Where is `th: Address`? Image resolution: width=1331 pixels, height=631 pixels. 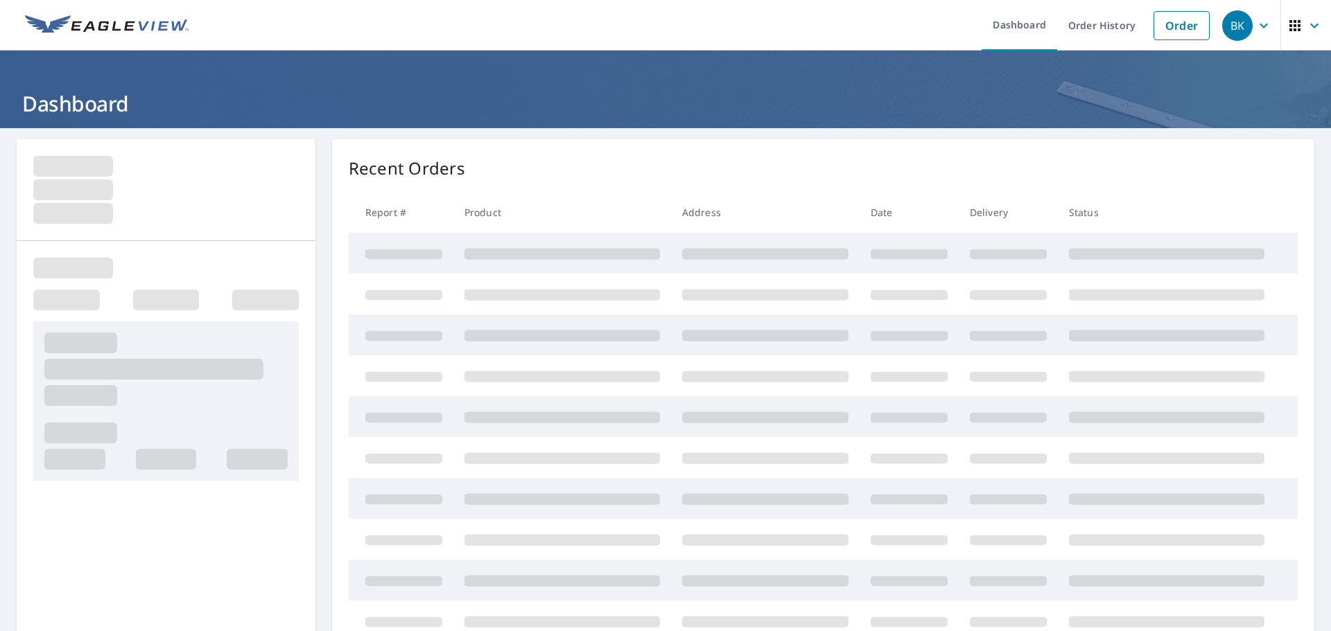 th: Address is located at coordinates (765, 212).